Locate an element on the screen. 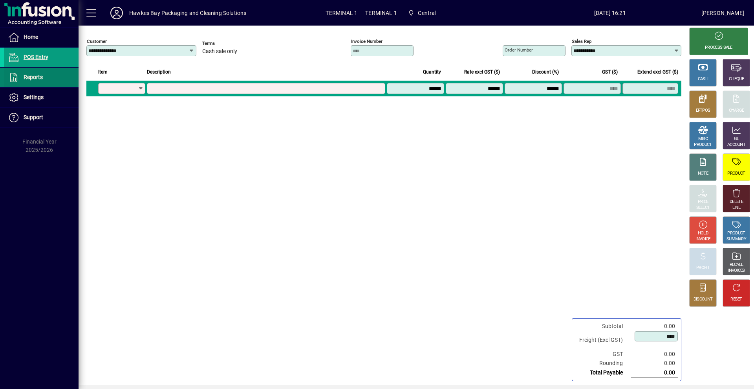 This screenshot has height=389, width=754. span: GST ($) is located at coordinates (610, 72).